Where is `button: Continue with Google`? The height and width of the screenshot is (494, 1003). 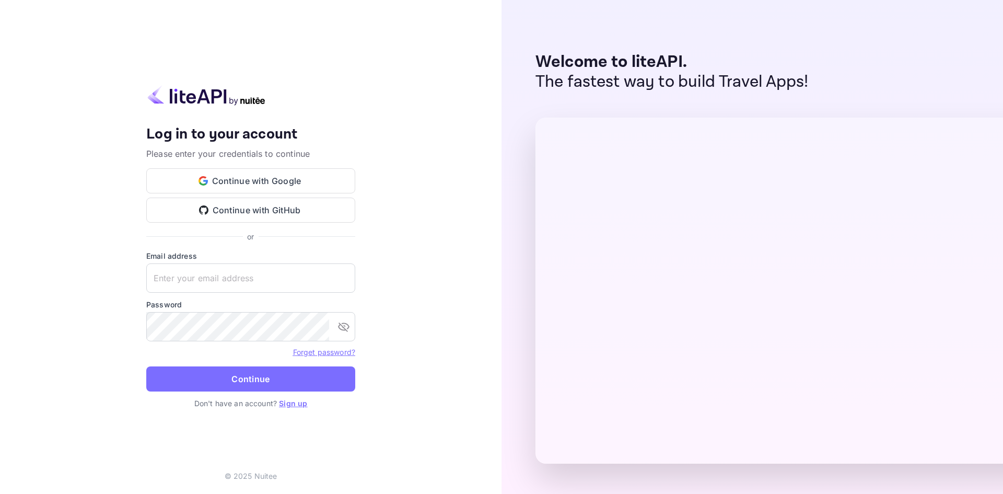 button: Continue with Google is located at coordinates (251, 181).